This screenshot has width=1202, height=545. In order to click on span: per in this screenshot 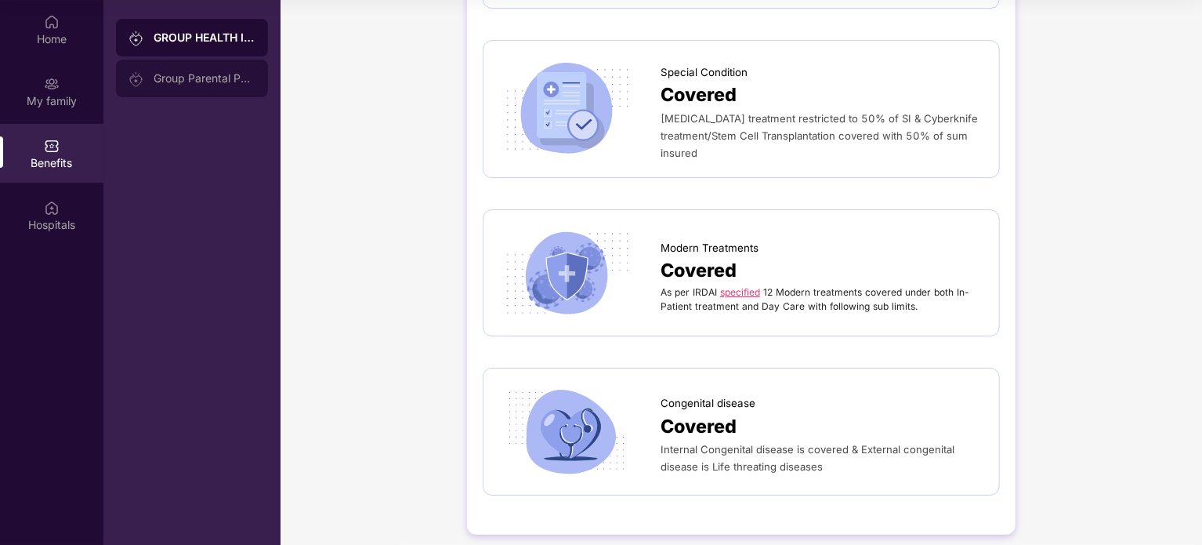, I will do `click(682, 292)`.